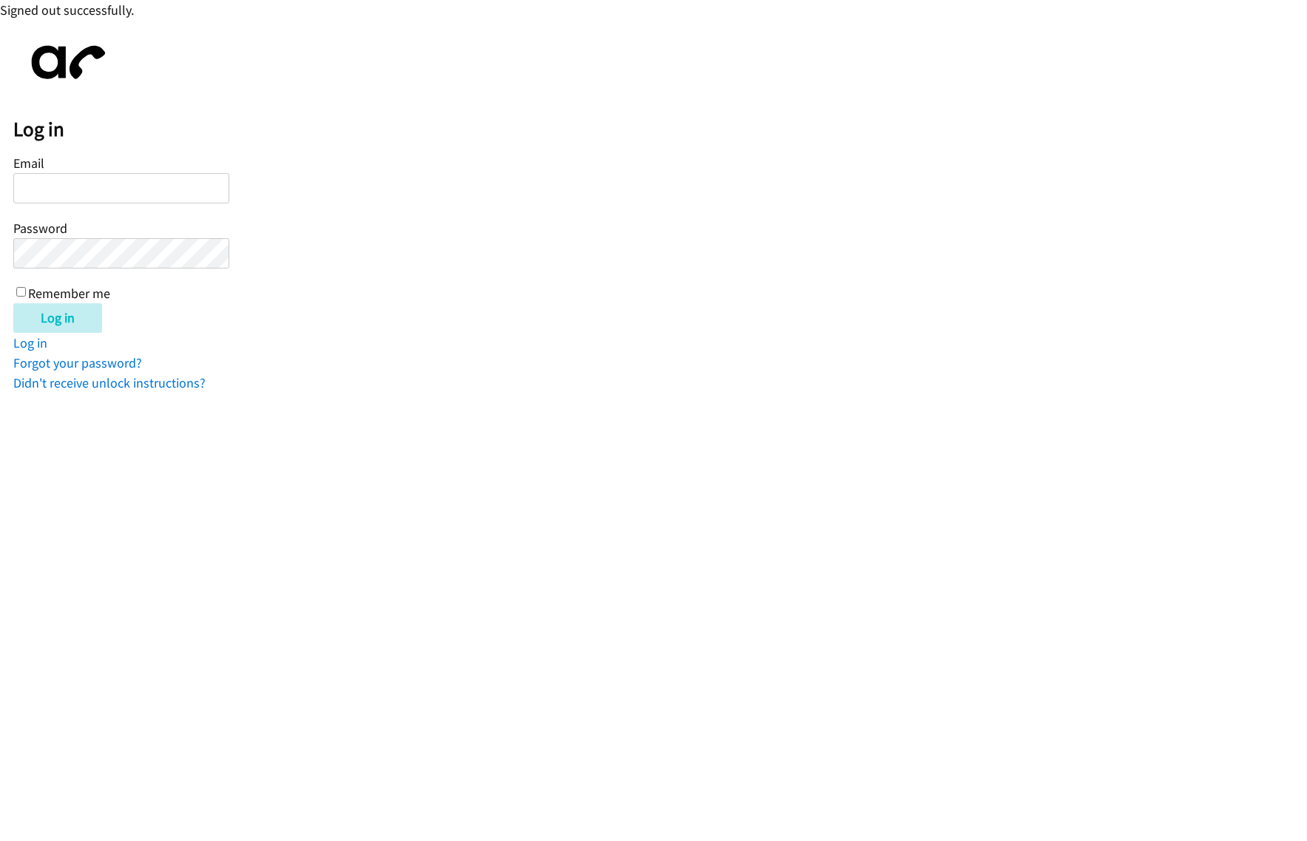 The height and width of the screenshot is (841, 1307). I want to click on a: Forgot your password?, so click(78, 363).